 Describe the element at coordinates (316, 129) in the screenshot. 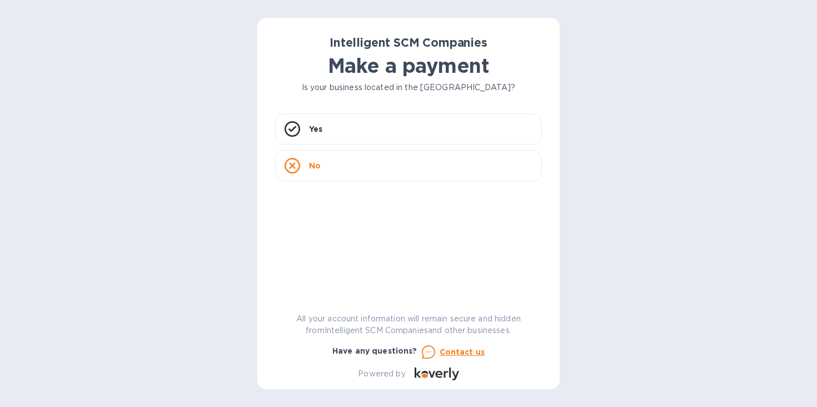

I see `p: Yes` at that location.